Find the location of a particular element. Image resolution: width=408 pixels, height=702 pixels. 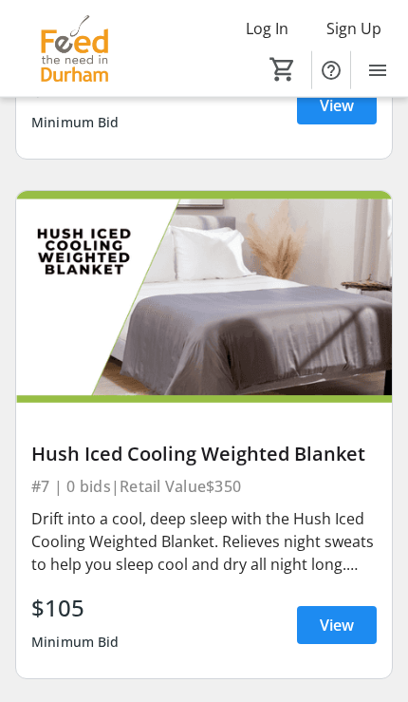

div: Drift into a cool, deep sleep with the Hush Iced Cooling Weighted Blanket. Relieves night sweats ... is located at coordinates (204, 541).